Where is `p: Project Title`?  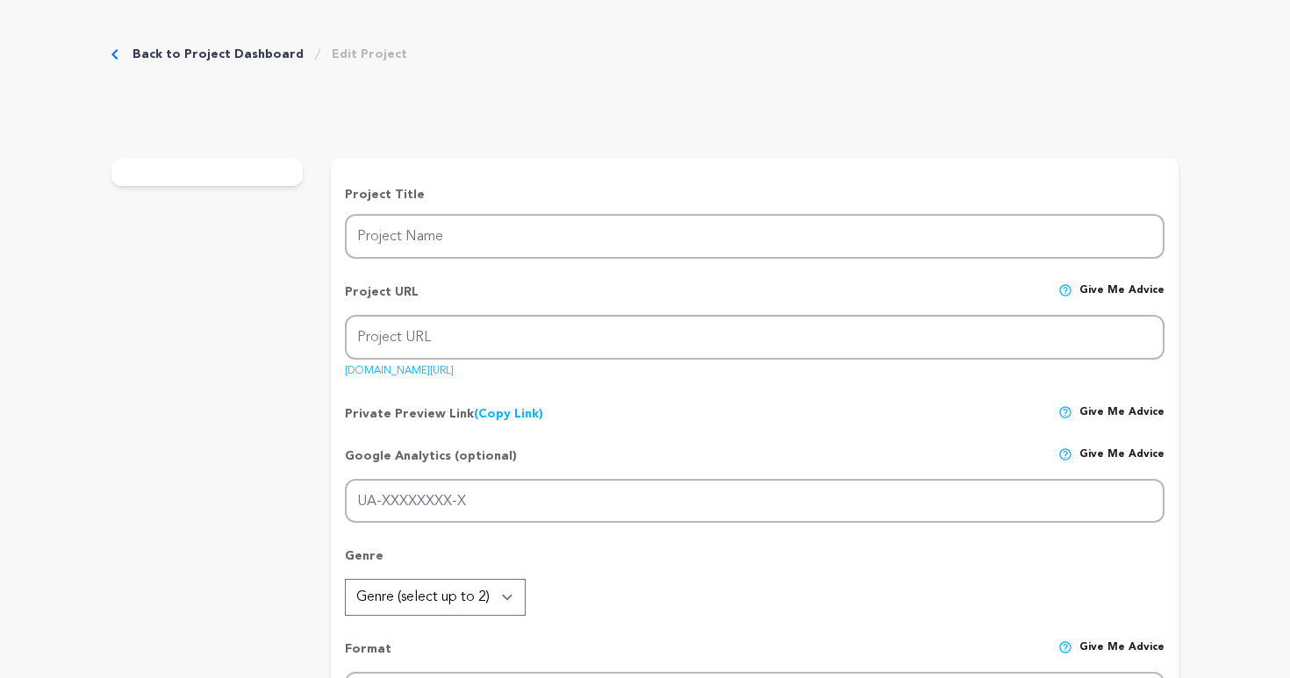
p: Project Title is located at coordinates (755, 195).